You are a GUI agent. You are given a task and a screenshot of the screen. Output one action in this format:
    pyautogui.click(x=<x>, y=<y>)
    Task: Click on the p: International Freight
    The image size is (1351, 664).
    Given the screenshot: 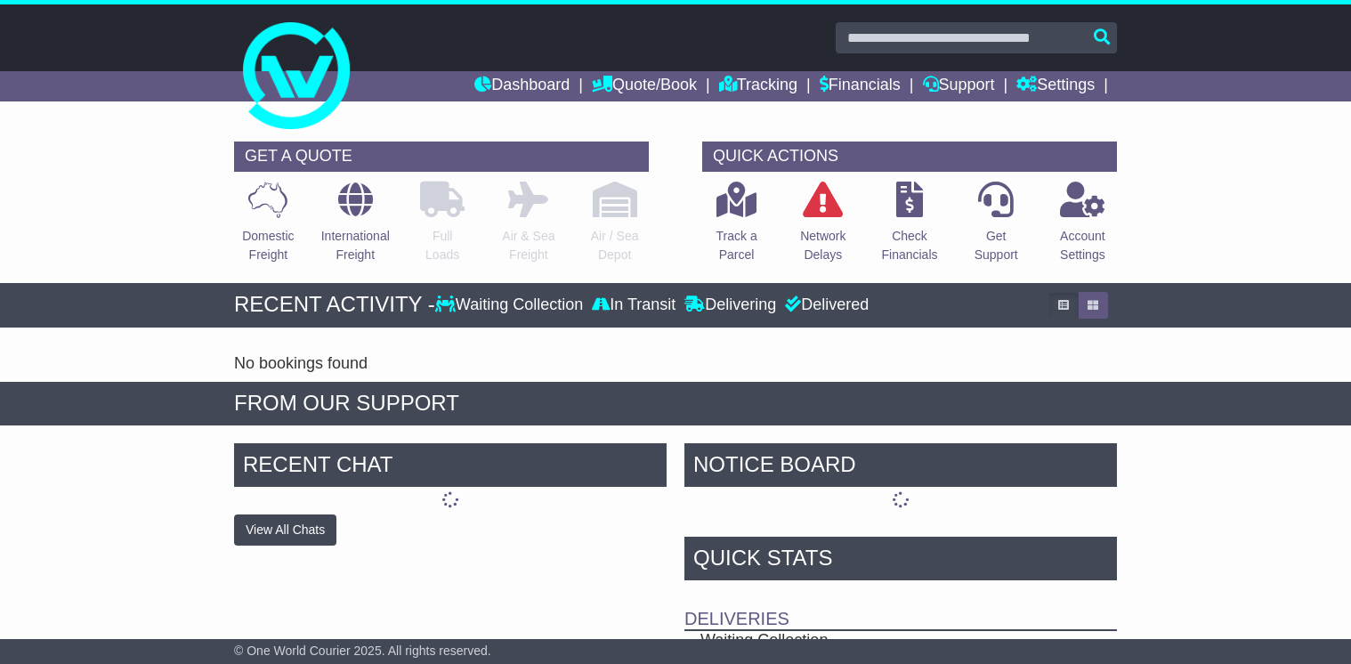 What is the action you would take?
    pyautogui.click(x=355, y=246)
    